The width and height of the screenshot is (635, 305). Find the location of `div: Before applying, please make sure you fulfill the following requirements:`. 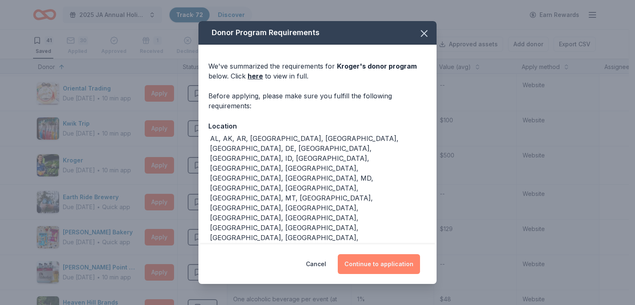

div: Before applying, please make sure you fulfill the following requirements: is located at coordinates (317, 101).